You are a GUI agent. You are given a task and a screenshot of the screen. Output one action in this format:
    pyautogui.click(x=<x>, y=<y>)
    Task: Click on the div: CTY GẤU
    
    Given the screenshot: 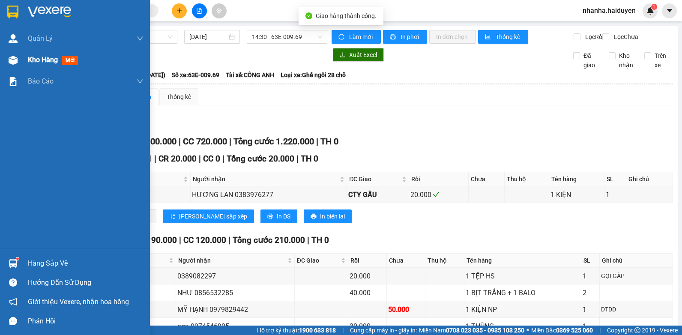 What is the action you would take?
    pyautogui.click(x=378, y=194)
    